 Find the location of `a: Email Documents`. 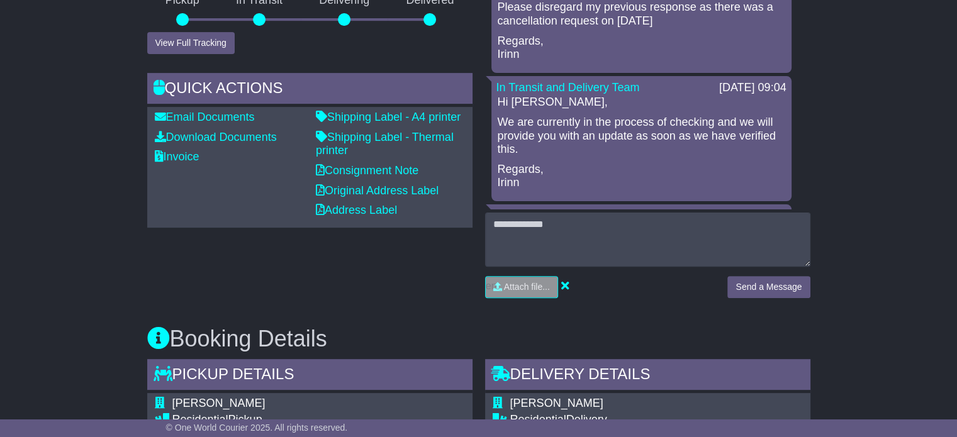

a: Email Documents is located at coordinates (205, 117).